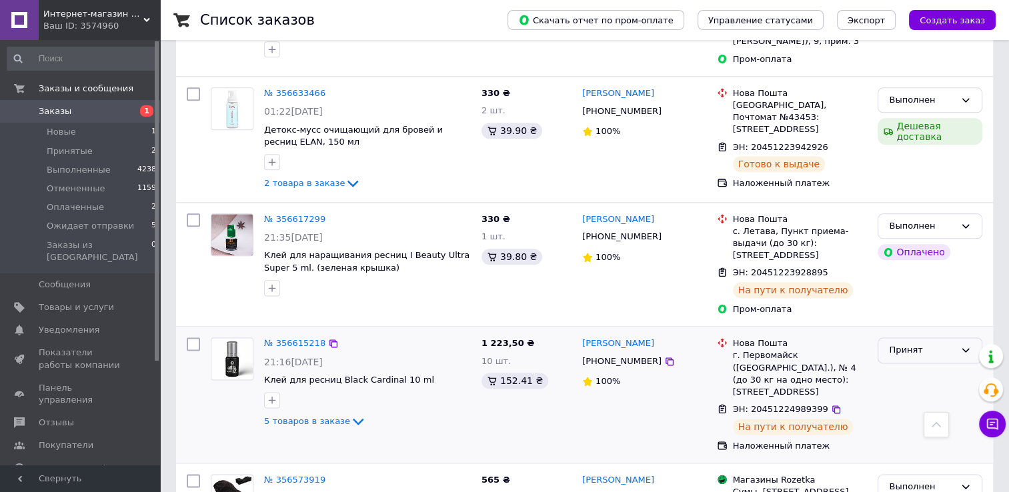  I want to click on div: 39.80 ₴, so click(512, 257).